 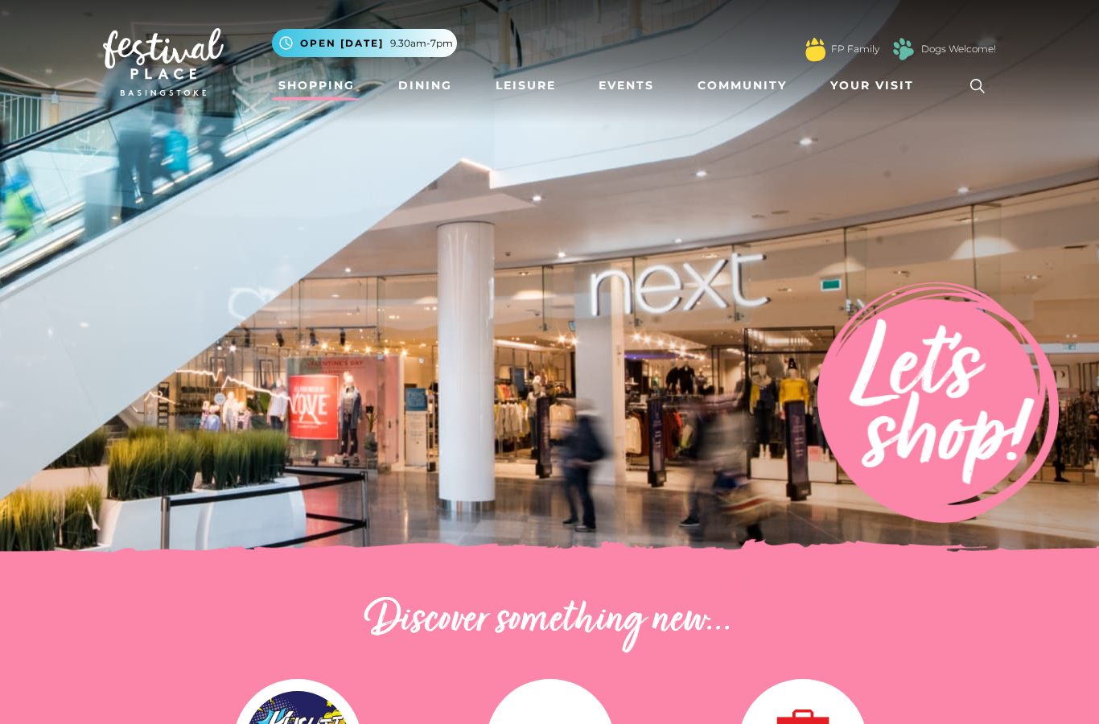 What do you see at coordinates (316, 85) in the screenshot?
I see `a: Shopping` at bounding box center [316, 85].